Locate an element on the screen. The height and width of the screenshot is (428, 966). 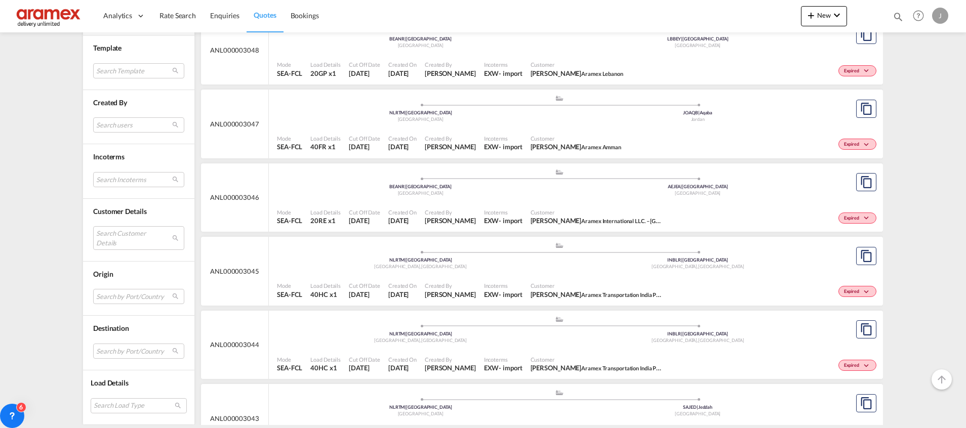
div: Help is located at coordinates (921, 16).